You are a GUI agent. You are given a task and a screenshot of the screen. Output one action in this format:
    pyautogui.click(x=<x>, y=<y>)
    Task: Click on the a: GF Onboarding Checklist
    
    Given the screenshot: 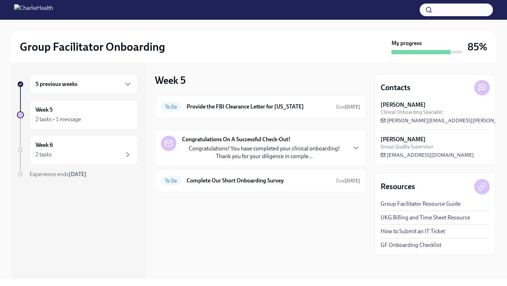 What is the action you would take?
    pyautogui.click(x=411, y=245)
    